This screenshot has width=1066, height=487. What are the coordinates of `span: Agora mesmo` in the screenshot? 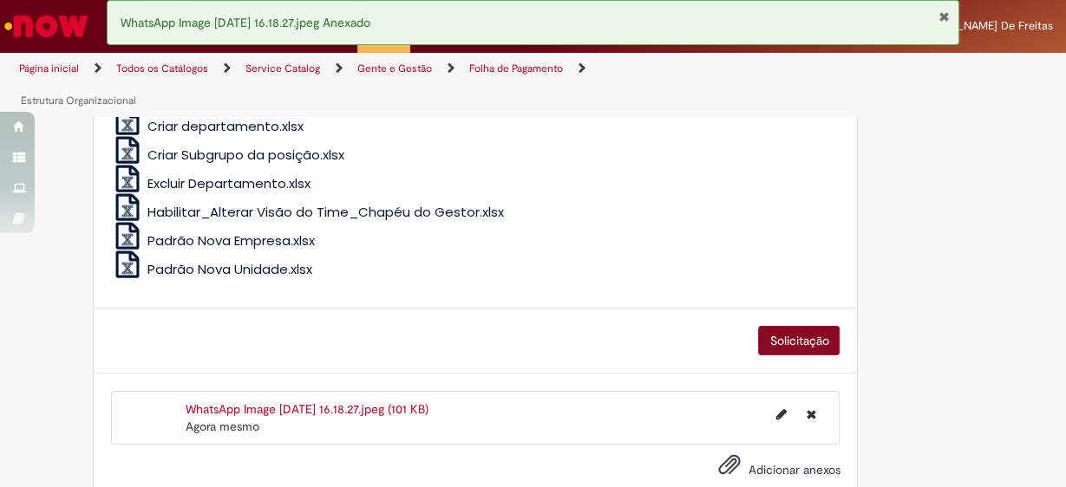 It's located at (222, 427).